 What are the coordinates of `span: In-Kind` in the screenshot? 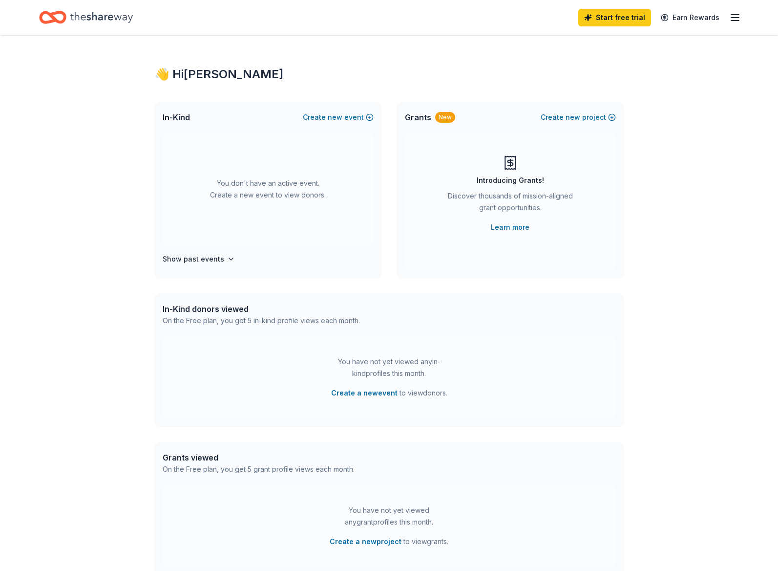 It's located at (176, 117).